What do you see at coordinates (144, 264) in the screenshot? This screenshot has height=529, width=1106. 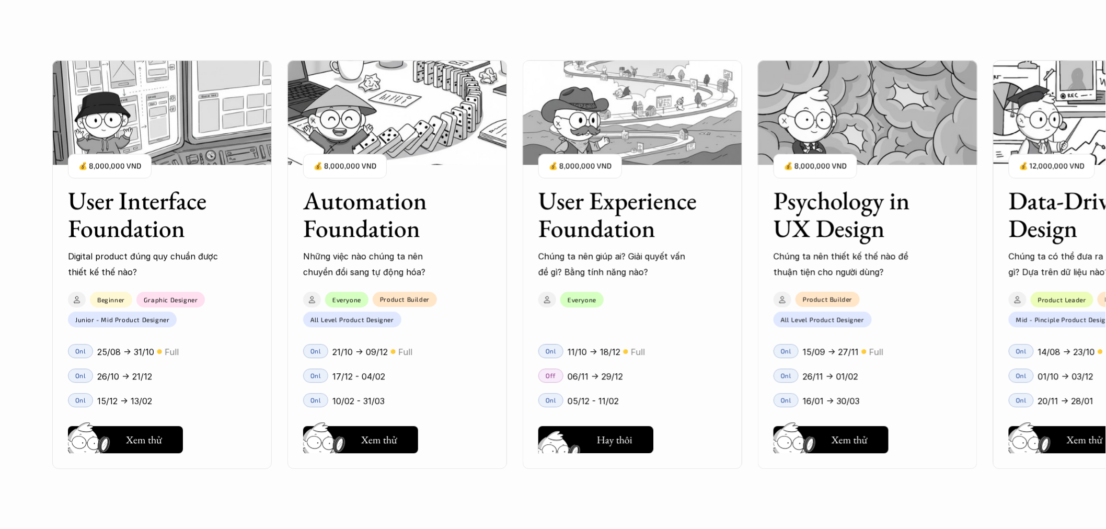 I see `p: Digital product đúng quy chuẩn được thiết kế thế nào?` at bounding box center [144, 264].